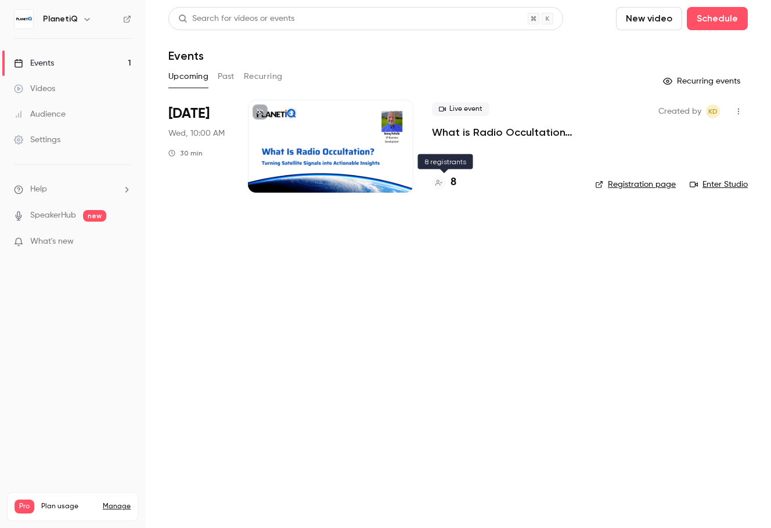 Image resolution: width=771 pixels, height=528 pixels. I want to click on button: New video, so click(649, 19).